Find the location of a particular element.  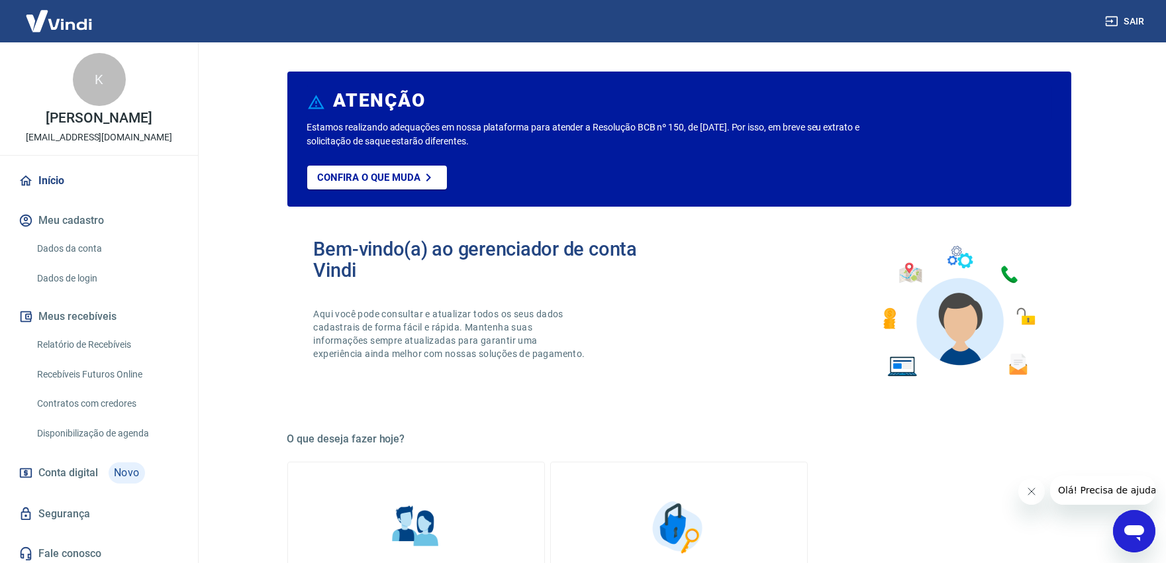

span: Novo is located at coordinates (126, 473).